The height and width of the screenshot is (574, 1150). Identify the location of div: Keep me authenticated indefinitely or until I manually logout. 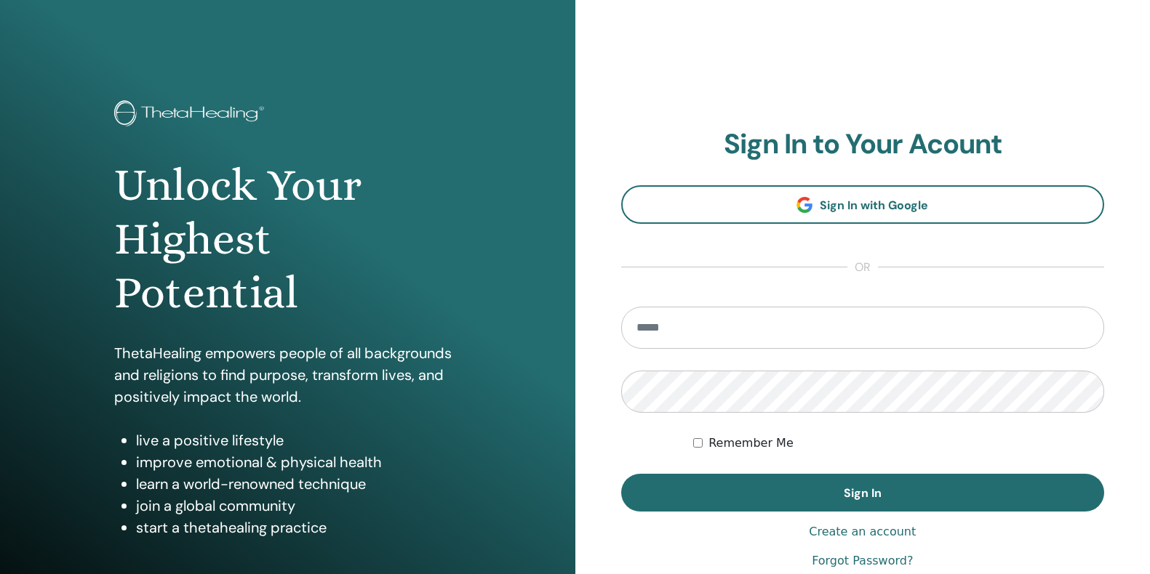
(898, 444).